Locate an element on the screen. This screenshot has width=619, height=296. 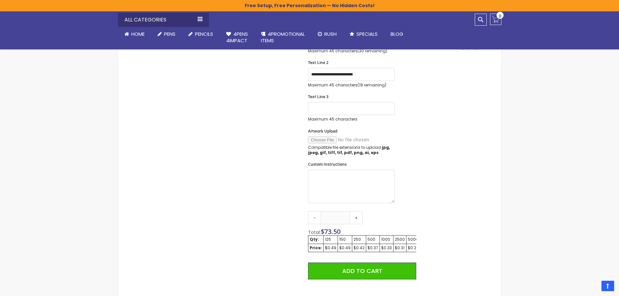
a: 0 is located at coordinates (495, 19).